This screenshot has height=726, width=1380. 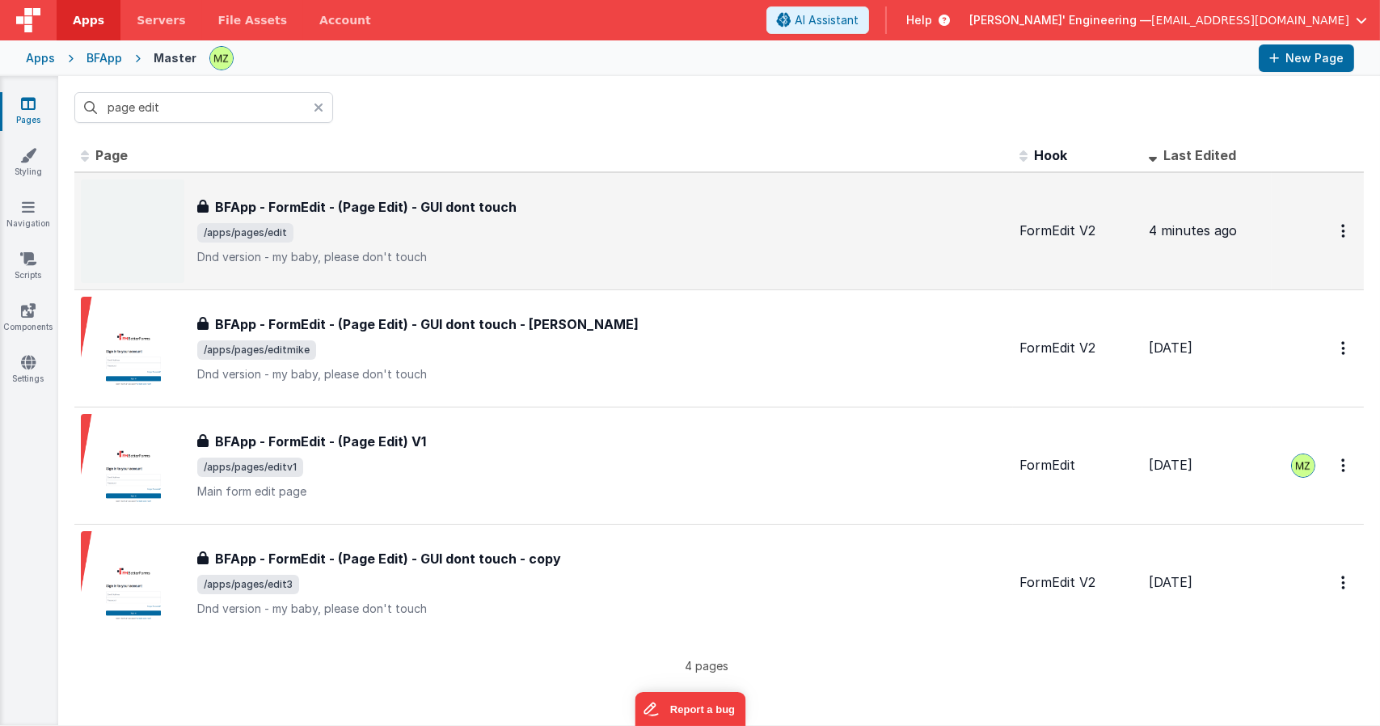 I want to click on button: New Page, so click(x=1307, y=58).